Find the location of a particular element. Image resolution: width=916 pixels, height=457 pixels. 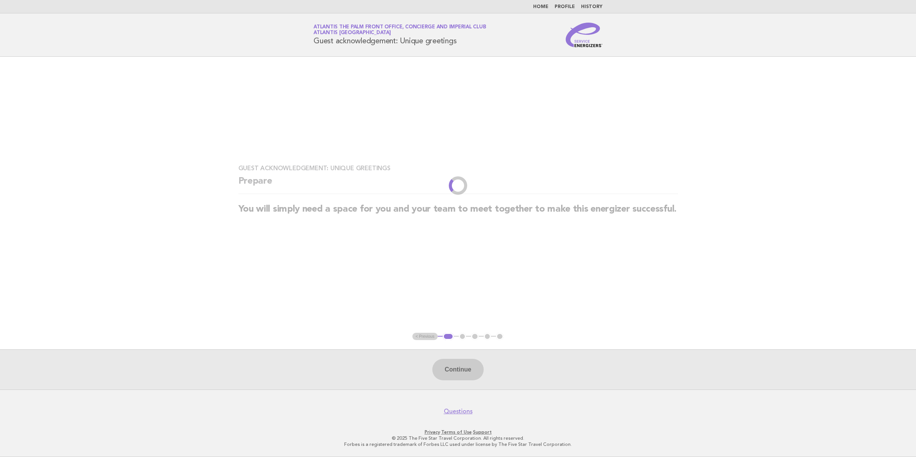

a: History is located at coordinates (592, 7).